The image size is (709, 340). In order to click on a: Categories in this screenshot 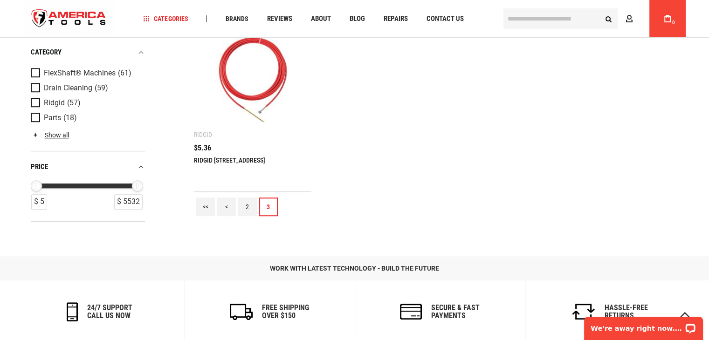, I will do `click(165, 19)`.